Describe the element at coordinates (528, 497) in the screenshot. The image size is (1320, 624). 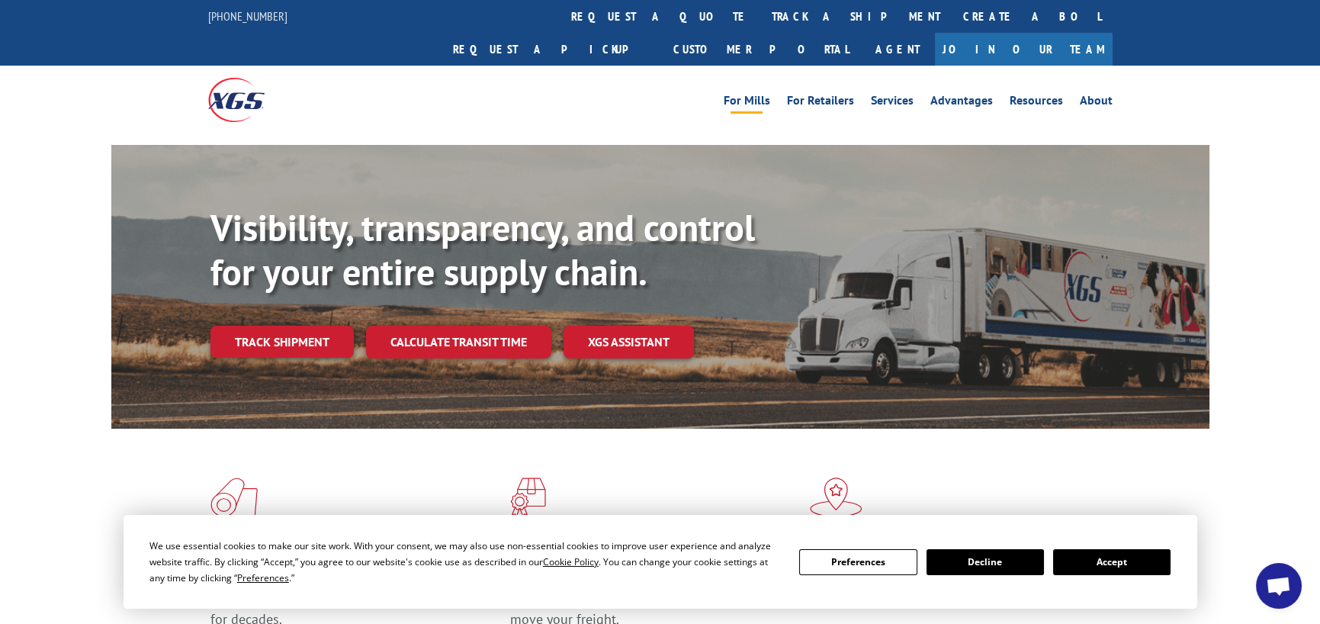
I see `img: xgs-icon-focused-on-flooring-red` at that location.